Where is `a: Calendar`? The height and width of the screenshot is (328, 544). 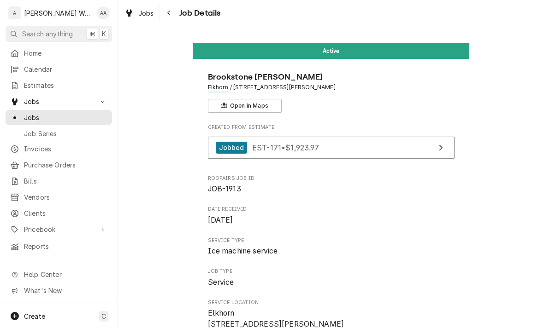
a: Calendar is located at coordinates (59, 69).